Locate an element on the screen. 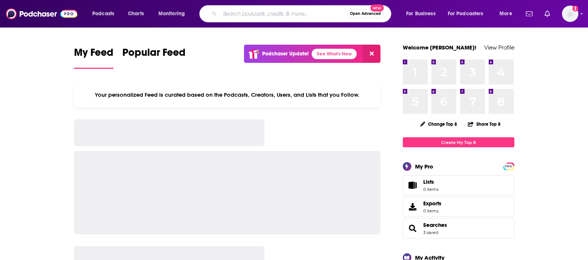 This screenshot has width=588, height=260. div: My Pro is located at coordinates (424, 166).